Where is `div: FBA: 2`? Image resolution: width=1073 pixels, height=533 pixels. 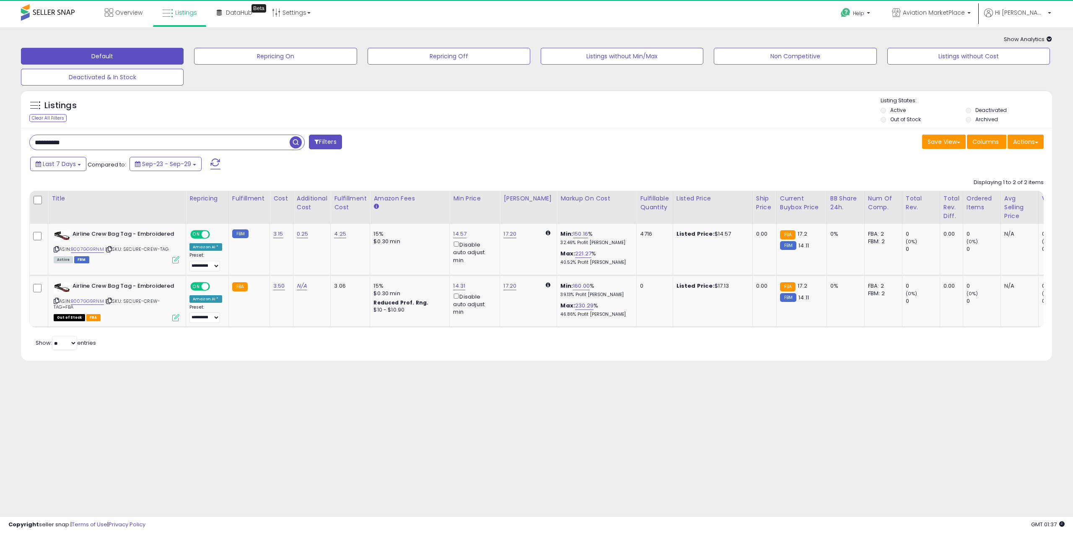 div: FBA: 2 is located at coordinates (882, 286).